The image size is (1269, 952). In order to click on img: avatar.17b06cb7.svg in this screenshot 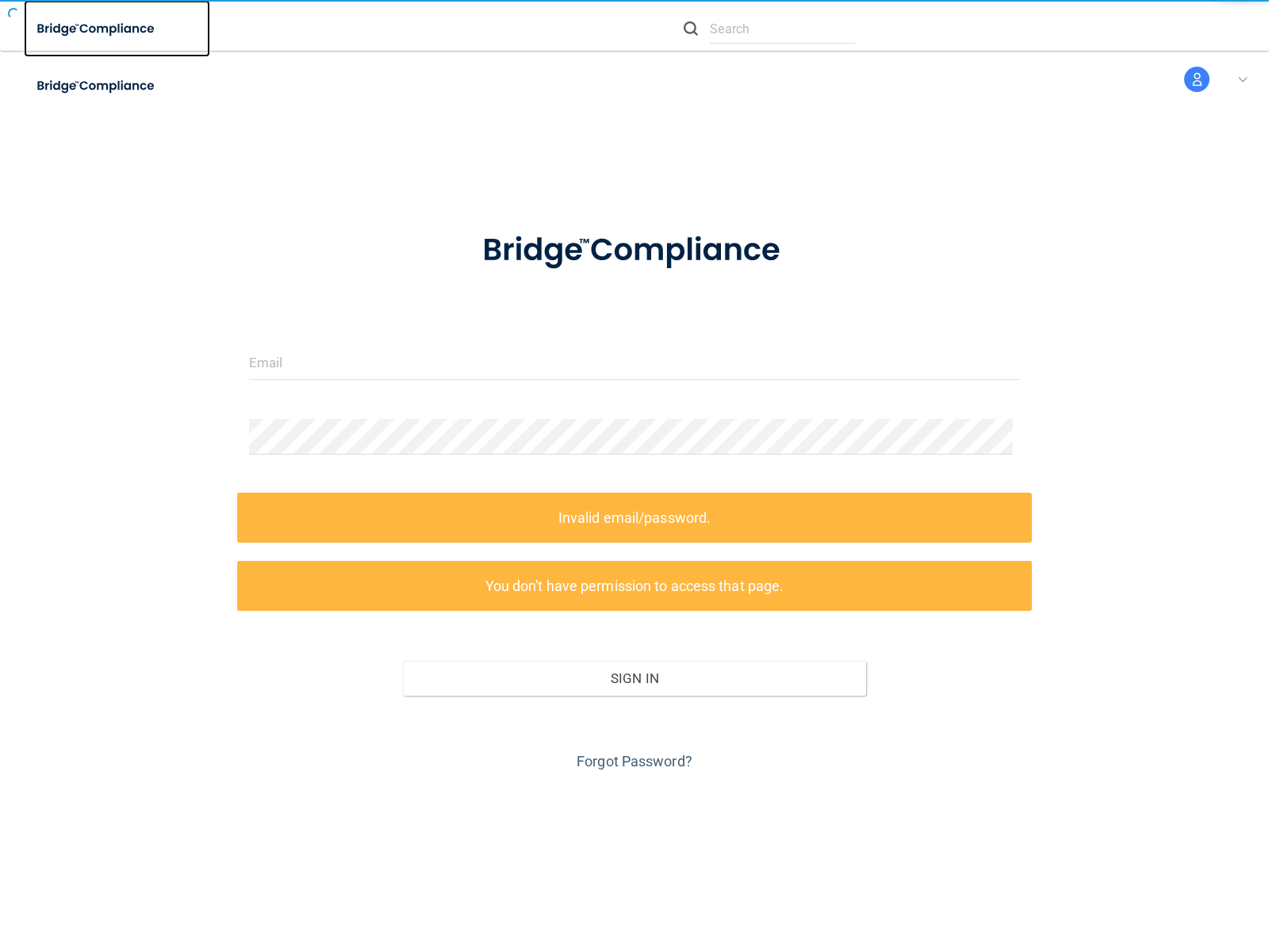, I will do `click(1197, 79)`.